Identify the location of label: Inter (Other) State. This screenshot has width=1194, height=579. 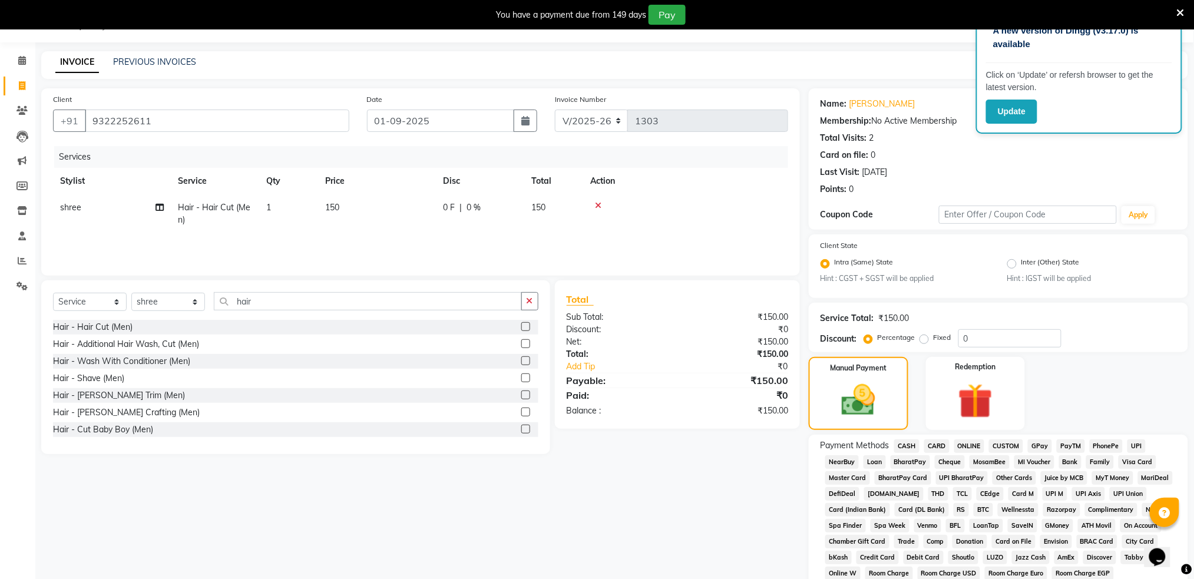
(1050, 264).